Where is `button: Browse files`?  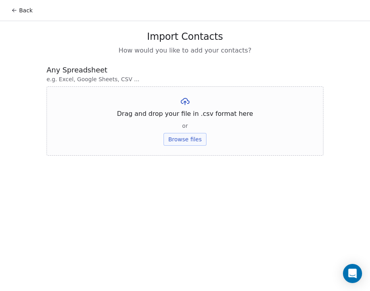
button: Browse files is located at coordinates (185, 139).